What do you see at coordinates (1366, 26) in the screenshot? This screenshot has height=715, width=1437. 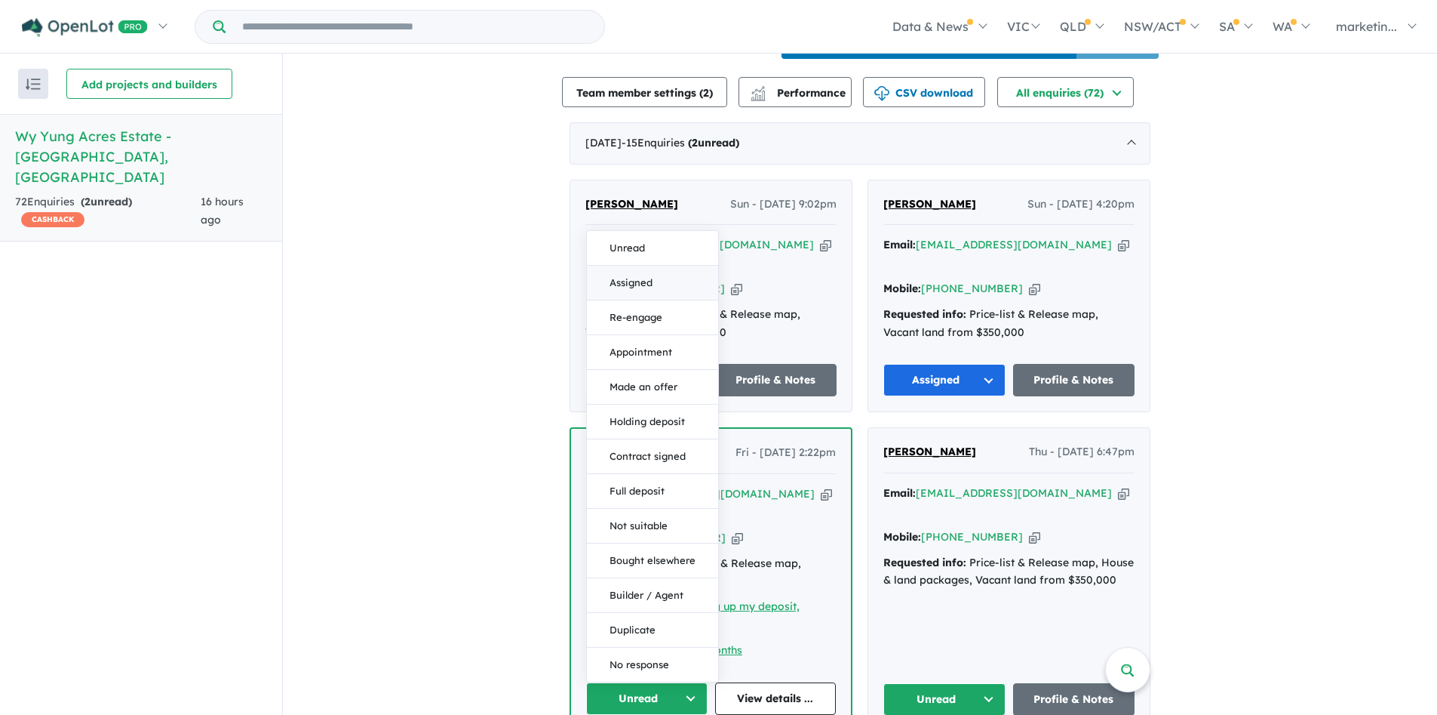 I see `span: marketin...` at bounding box center [1366, 26].